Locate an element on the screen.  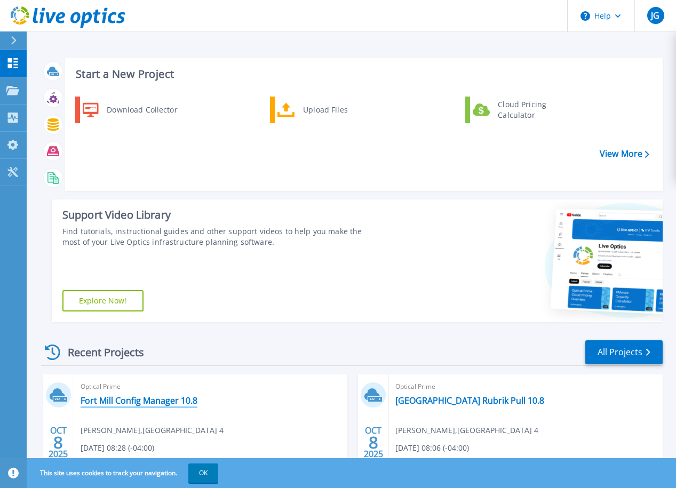
span: This site uses cookies to track your navigation. is located at coordinates (124, 473).